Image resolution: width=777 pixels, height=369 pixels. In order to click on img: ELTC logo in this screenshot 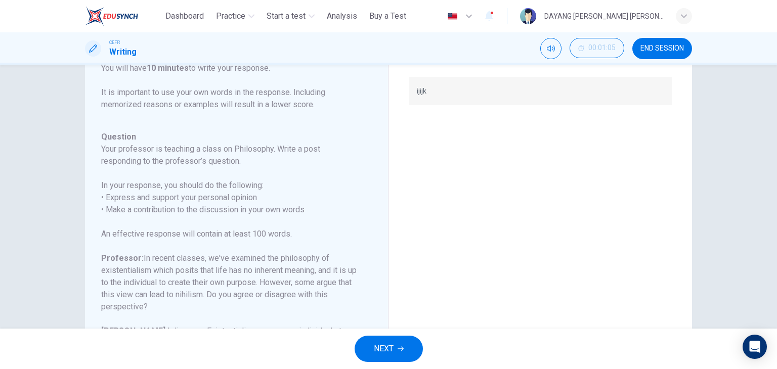, I will do `click(111, 16)`.